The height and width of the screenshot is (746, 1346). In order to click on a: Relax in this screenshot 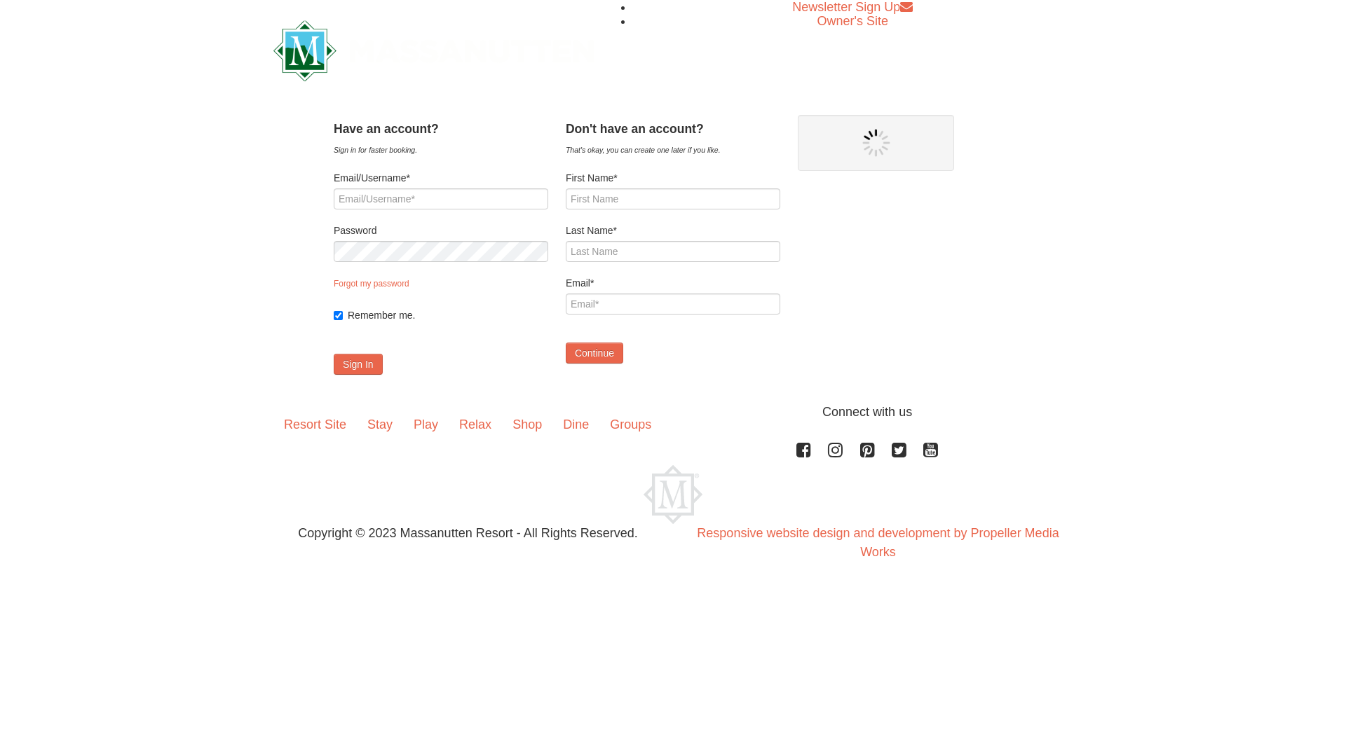, I will do `click(475, 425)`.